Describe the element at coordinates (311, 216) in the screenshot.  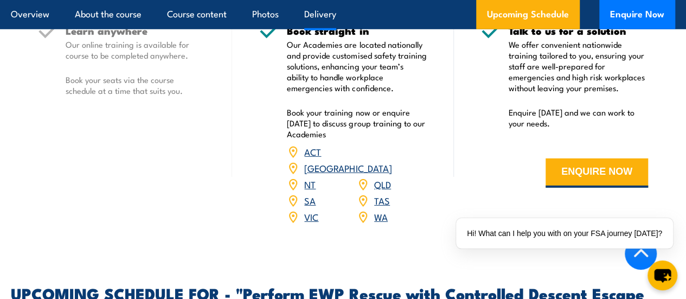
I see `a: VIC` at that location.